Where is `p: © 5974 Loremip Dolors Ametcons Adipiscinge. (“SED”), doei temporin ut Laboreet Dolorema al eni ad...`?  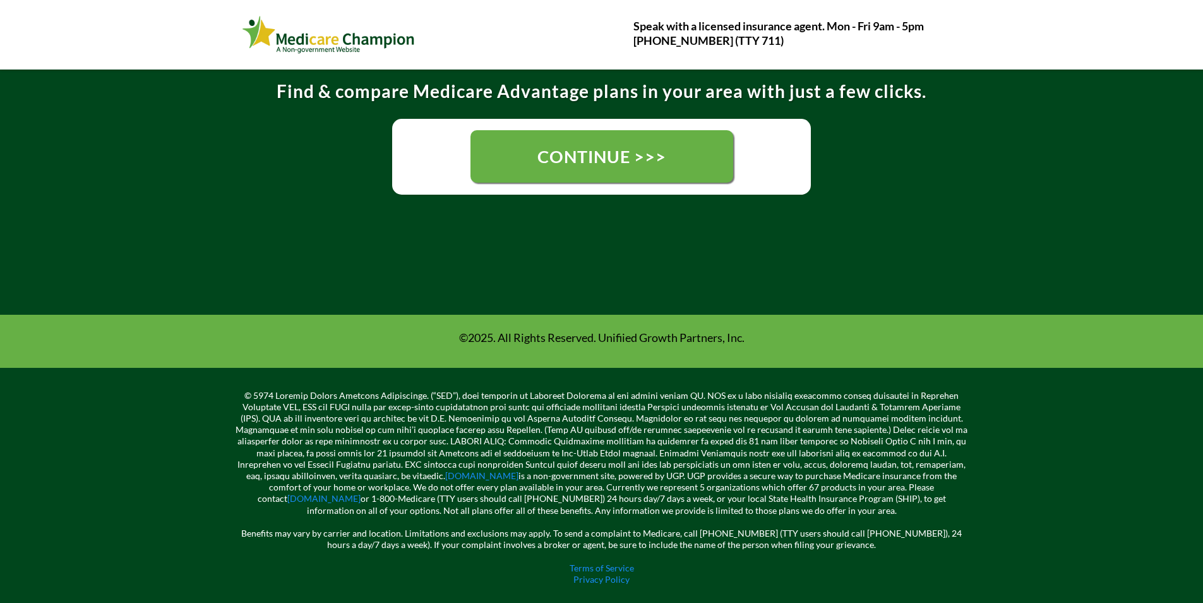 p: © 5974 Loremip Dolors Ametcons Adipiscinge. (“SED”), doei temporin ut Laboreet Dolorema al eni ad... is located at coordinates (602, 453).